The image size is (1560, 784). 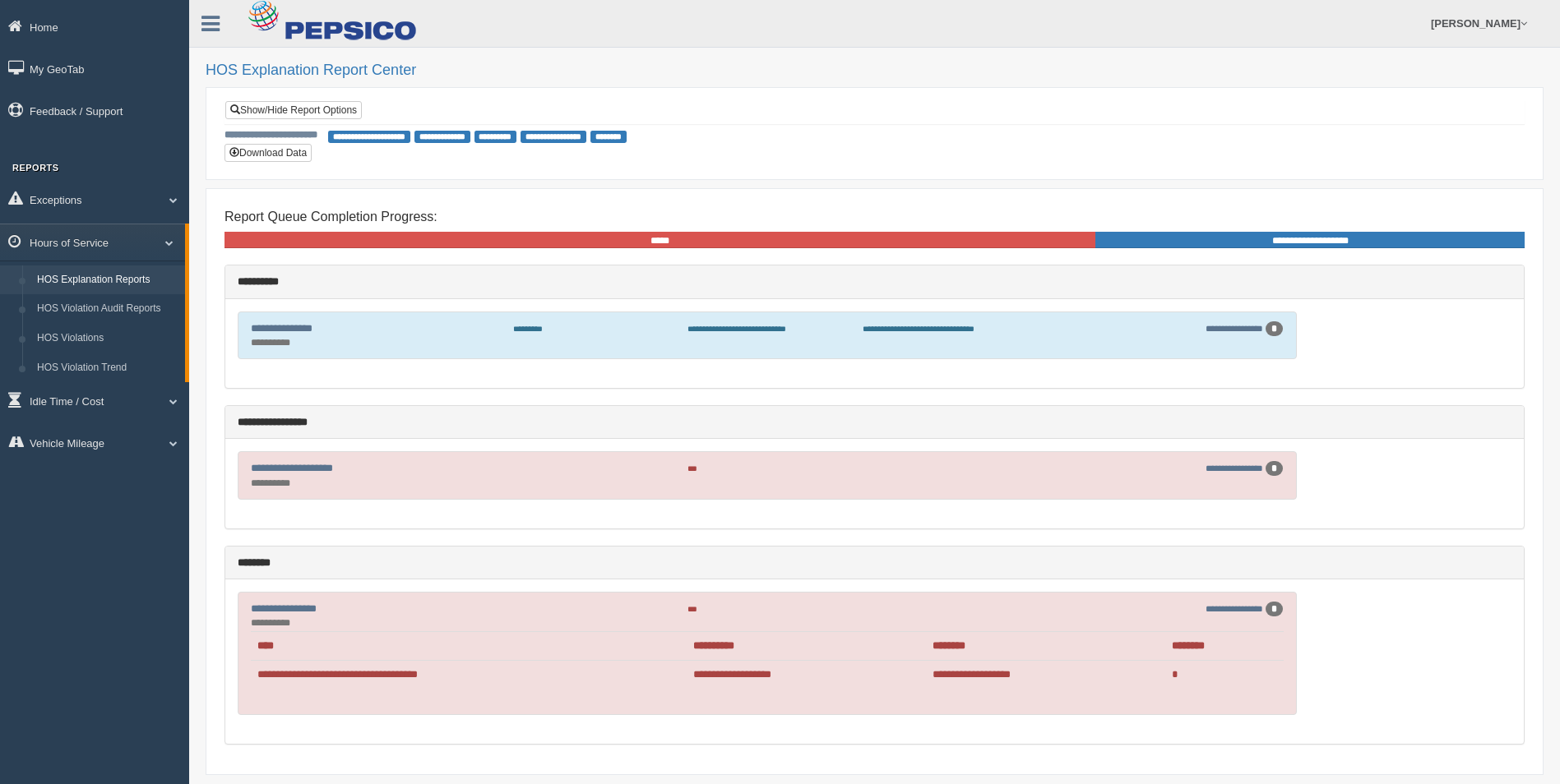 What do you see at coordinates (107, 281) in the screenshot?
I see `a: HOS Explanation Reports` at bounding box center [107, 281].